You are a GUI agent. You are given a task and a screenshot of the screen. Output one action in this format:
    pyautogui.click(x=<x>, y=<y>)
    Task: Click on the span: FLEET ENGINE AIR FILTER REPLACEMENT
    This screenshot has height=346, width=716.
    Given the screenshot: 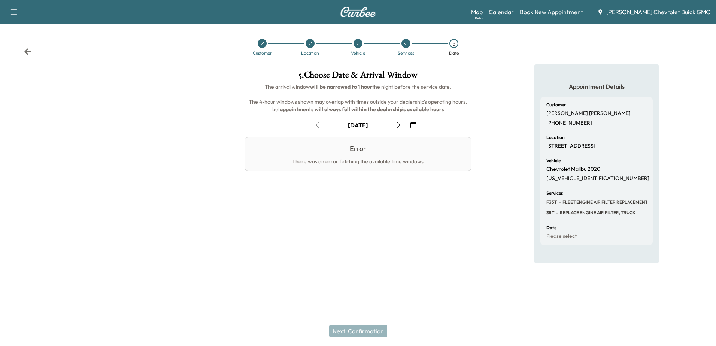 What is the action you would take?
    pyautogui.click(x=605, y=202)
    